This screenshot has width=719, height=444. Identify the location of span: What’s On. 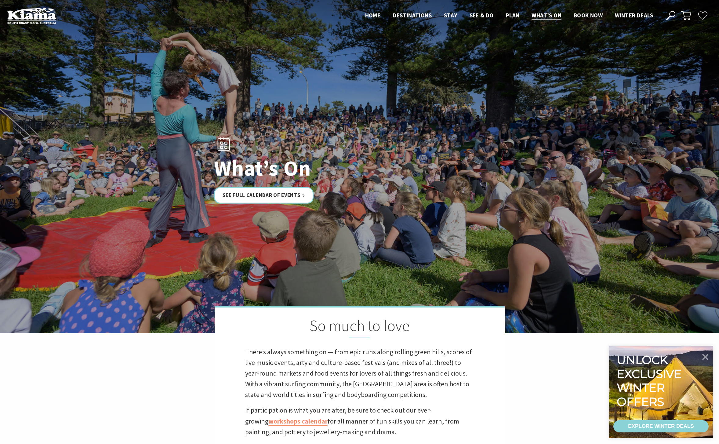
(546, 15).